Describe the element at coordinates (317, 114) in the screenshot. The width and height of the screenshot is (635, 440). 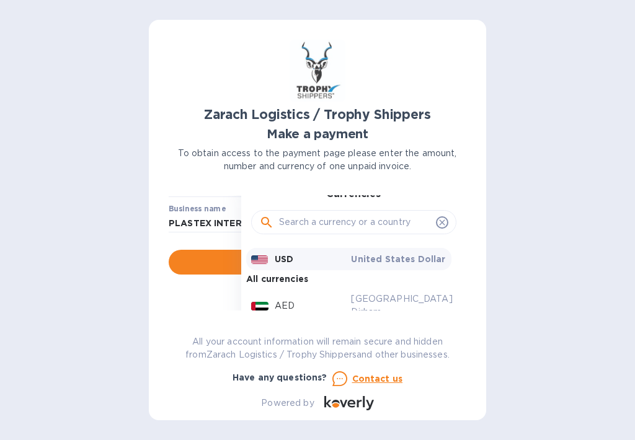
I see `b: Zarach Logistics / Trophy Shippers` at that location.